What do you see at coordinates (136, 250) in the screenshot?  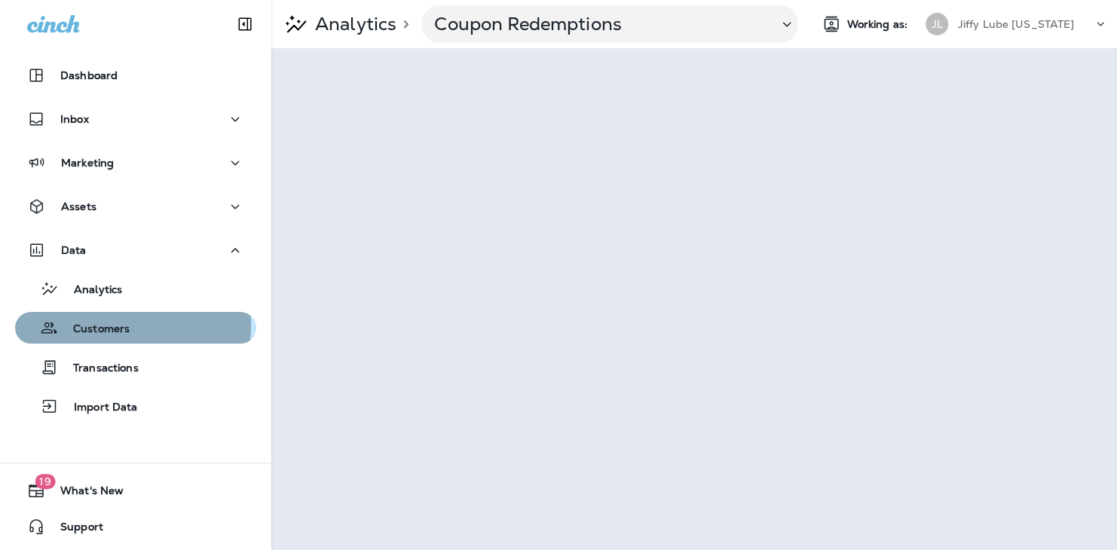 I see `button: Data` at bounding box center [136, 250].